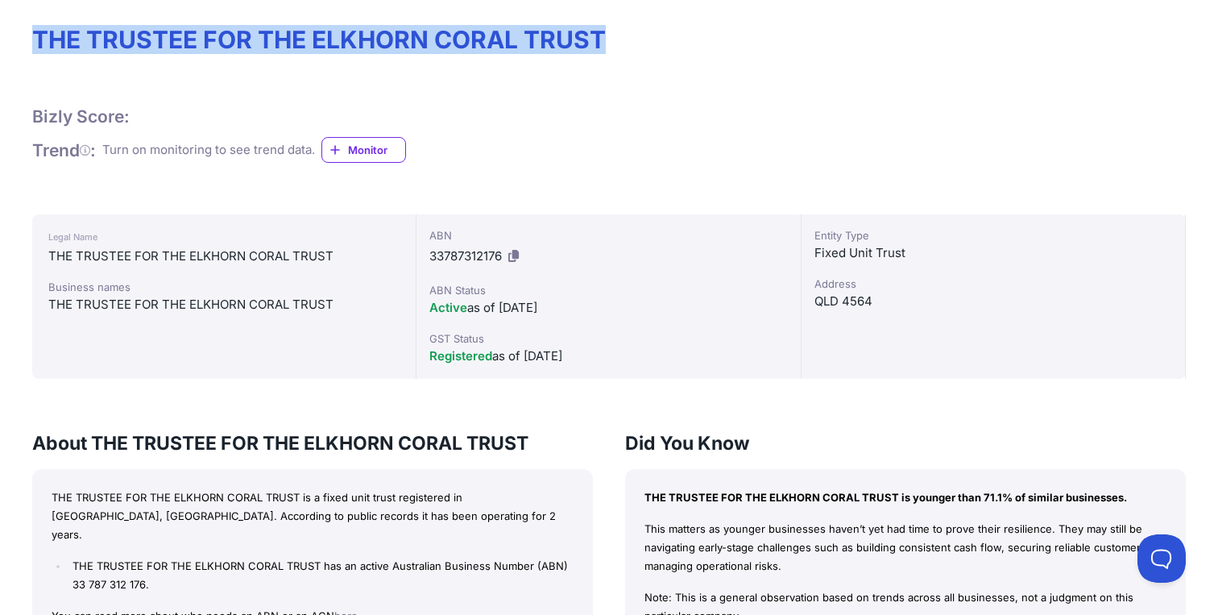  I want to click on h1: Bizly Score:, so click(81, 116).